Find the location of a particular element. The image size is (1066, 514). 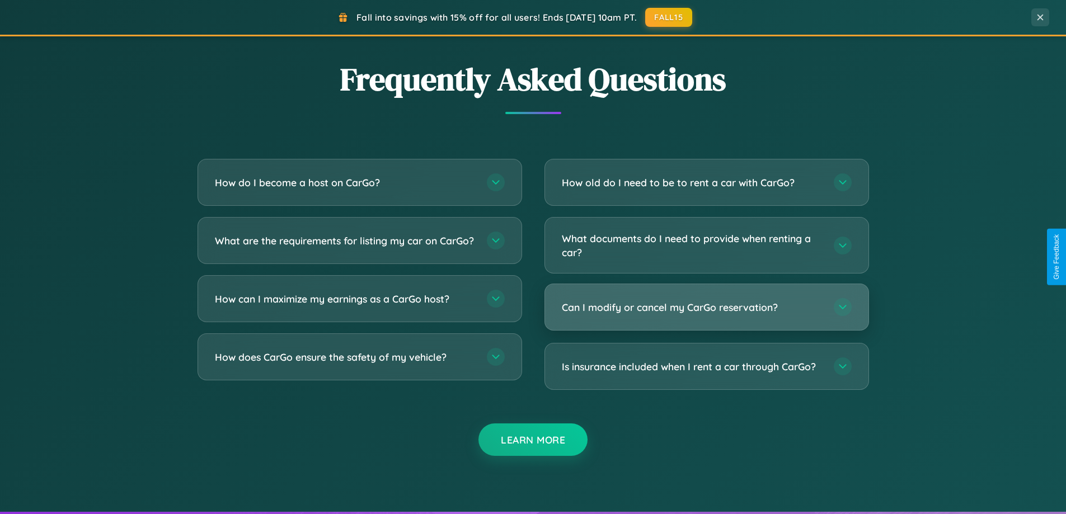

h3: How does CarGo ensure the safety of my vehicle? is located at coordinates (345, 357).